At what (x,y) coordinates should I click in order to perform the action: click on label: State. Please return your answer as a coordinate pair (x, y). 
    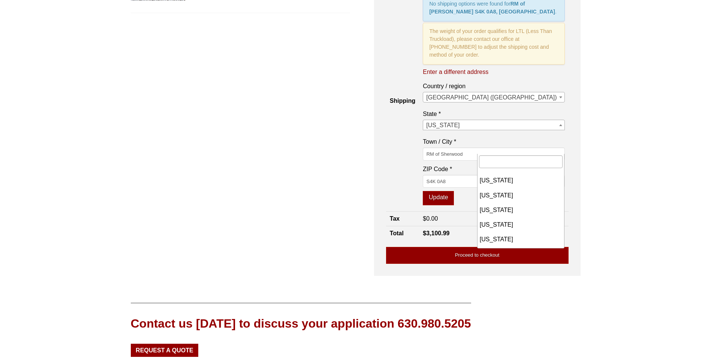
    Looking at the image, I should click on (494, 114).